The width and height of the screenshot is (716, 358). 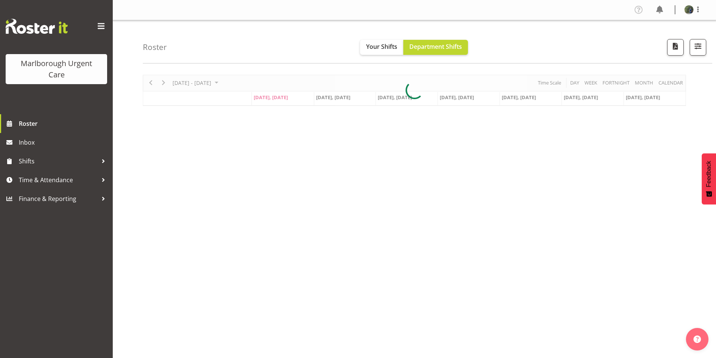 I want to click on img: gloria-varghese83ea2632f453239292d4b008d7aa8107.png, so click(x=689, y=10).